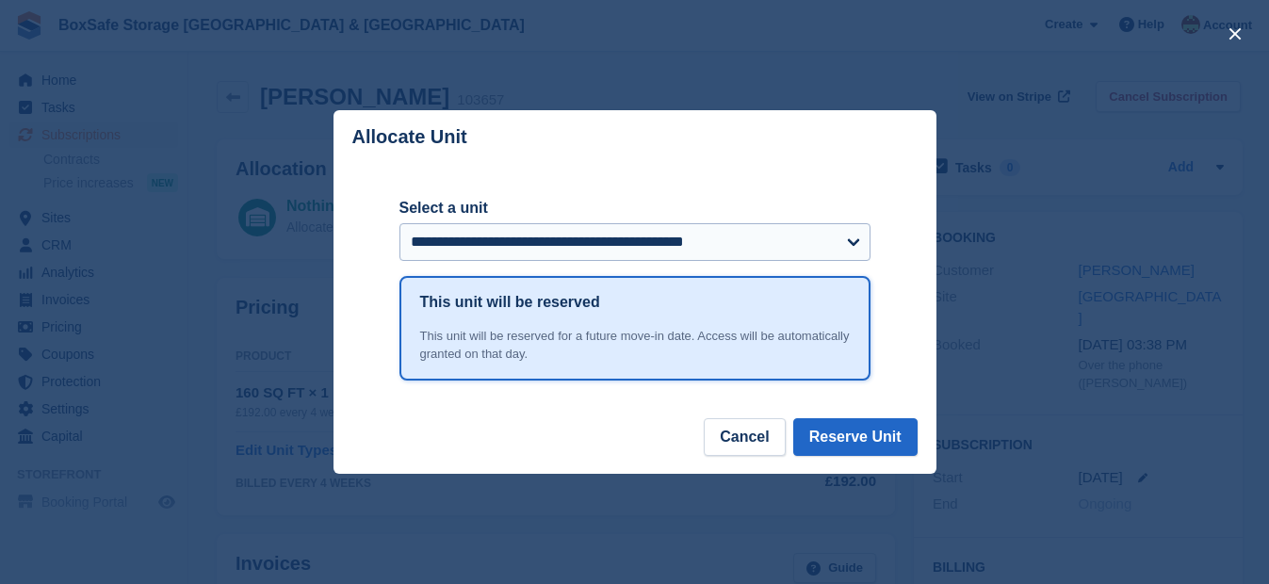 This screenshot has height=584, width=1269. I want to click on button: Reserve Unit, so click(856, 437).